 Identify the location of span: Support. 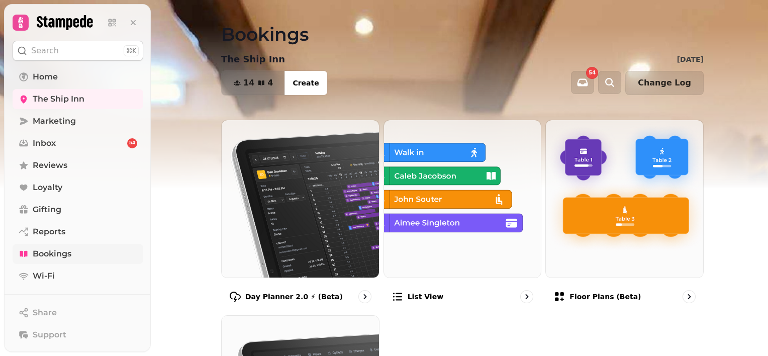
(49, 335).